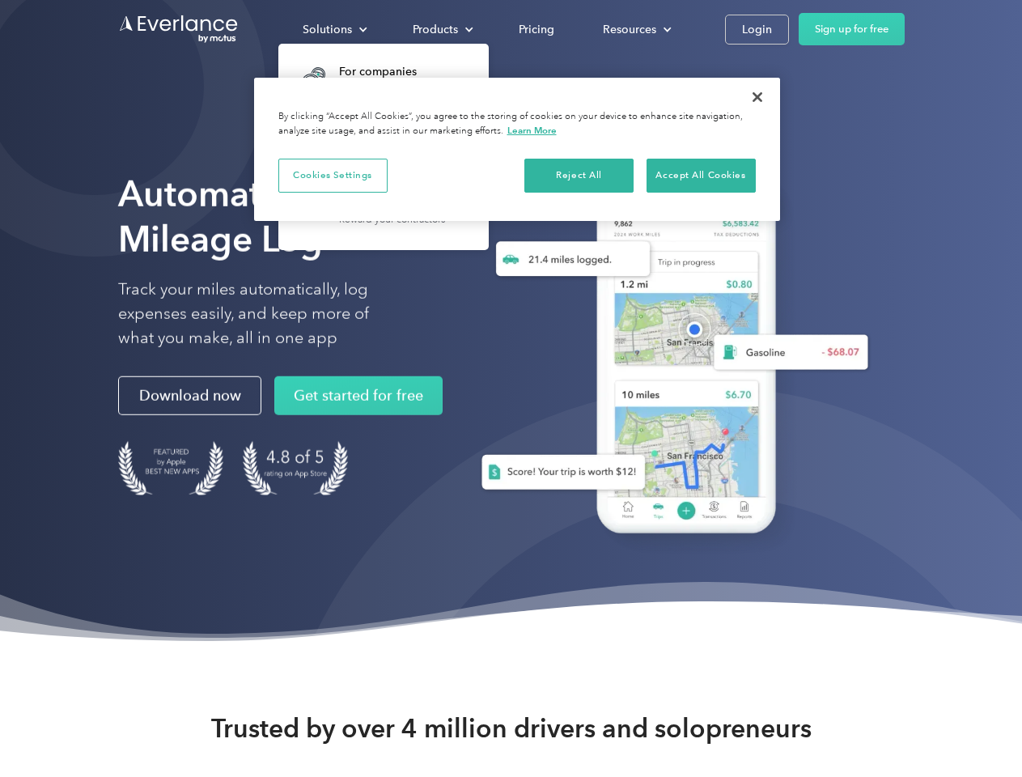  What do you see at coordinates (536, 29) in the screenshot?
I see `a: Pricing` at bounding box center [536, 29].